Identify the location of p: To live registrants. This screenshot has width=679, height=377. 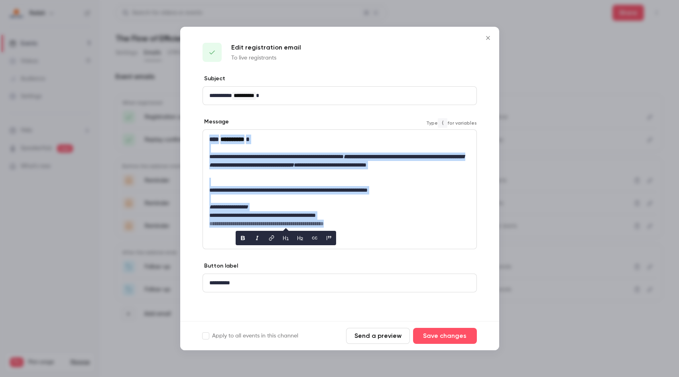
(266, 58).